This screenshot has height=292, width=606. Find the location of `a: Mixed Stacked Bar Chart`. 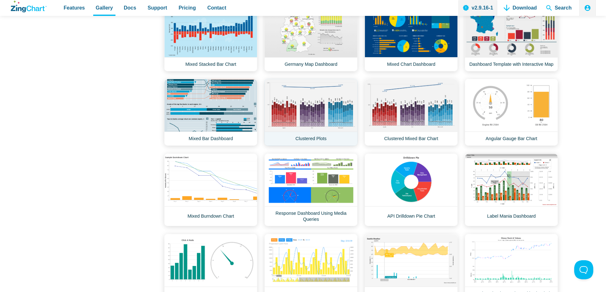

a: Mixed Stacked Bar Chart is located at coordinates (211, 38).